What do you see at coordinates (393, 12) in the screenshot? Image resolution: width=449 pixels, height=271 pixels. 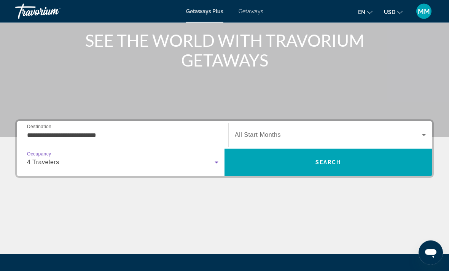 I see `button: Change currency` at bounding box center [393, 12].